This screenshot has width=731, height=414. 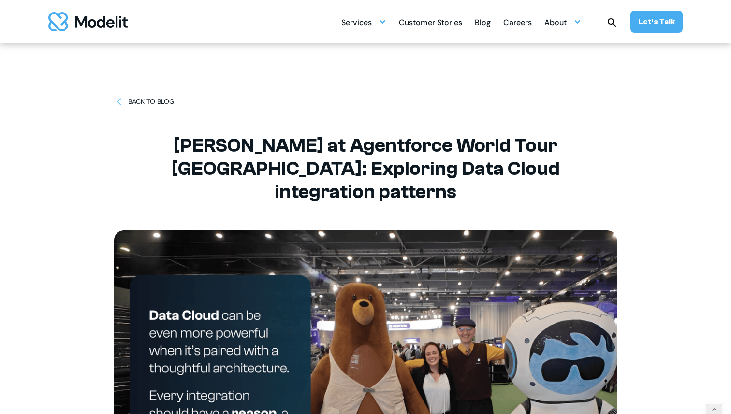 I want to click on a: BACK TO BLOG, so click(x=144, y=102).